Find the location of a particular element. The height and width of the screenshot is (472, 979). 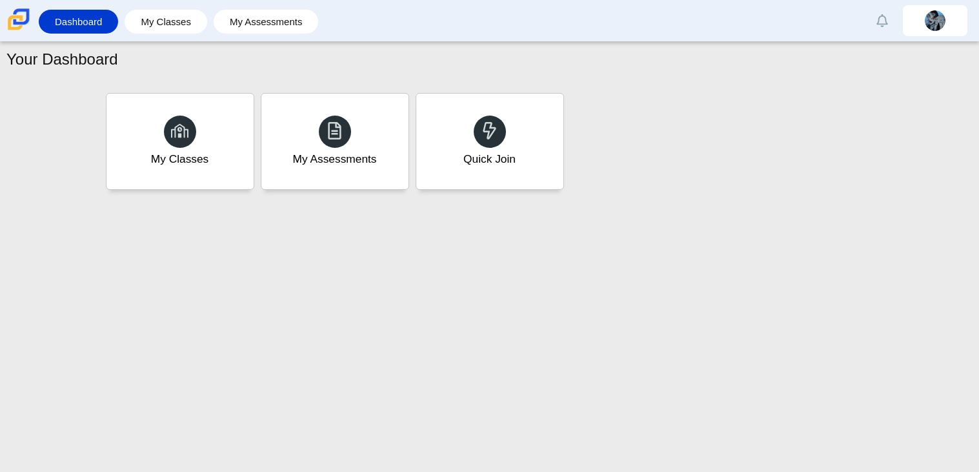

a: gilneer.velazquezc.iuo8rk is located at coordinates (935, 21).